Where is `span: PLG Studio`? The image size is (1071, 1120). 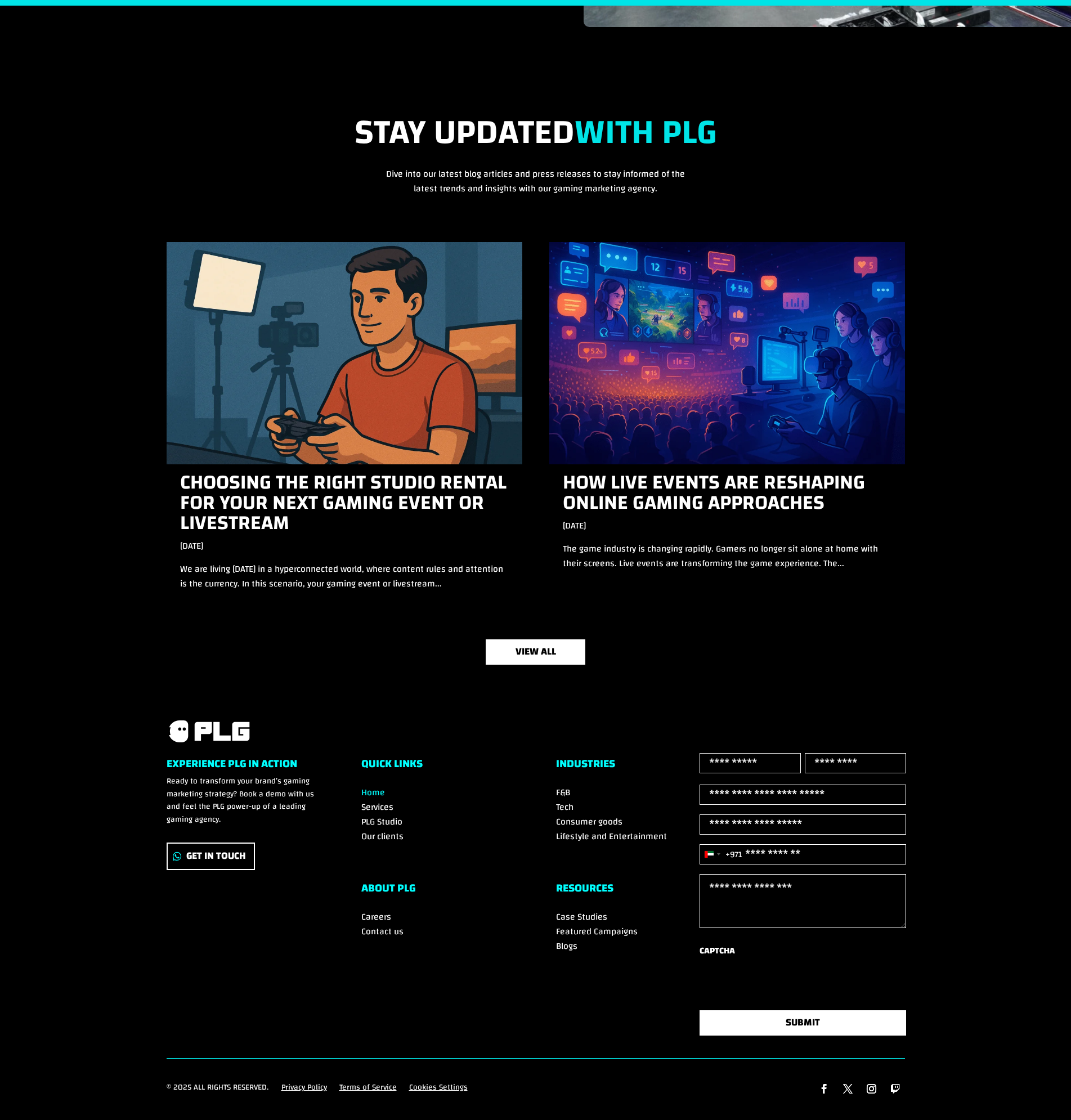 span: PLG Studio is located at coordinates (381, 821).